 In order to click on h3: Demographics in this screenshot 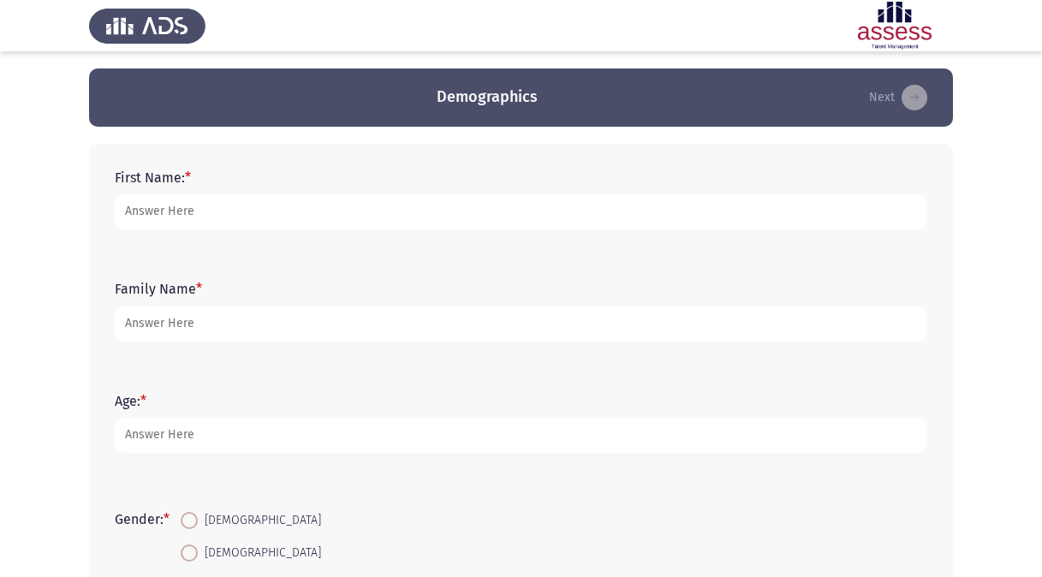, I will do `click(487, 97)`.